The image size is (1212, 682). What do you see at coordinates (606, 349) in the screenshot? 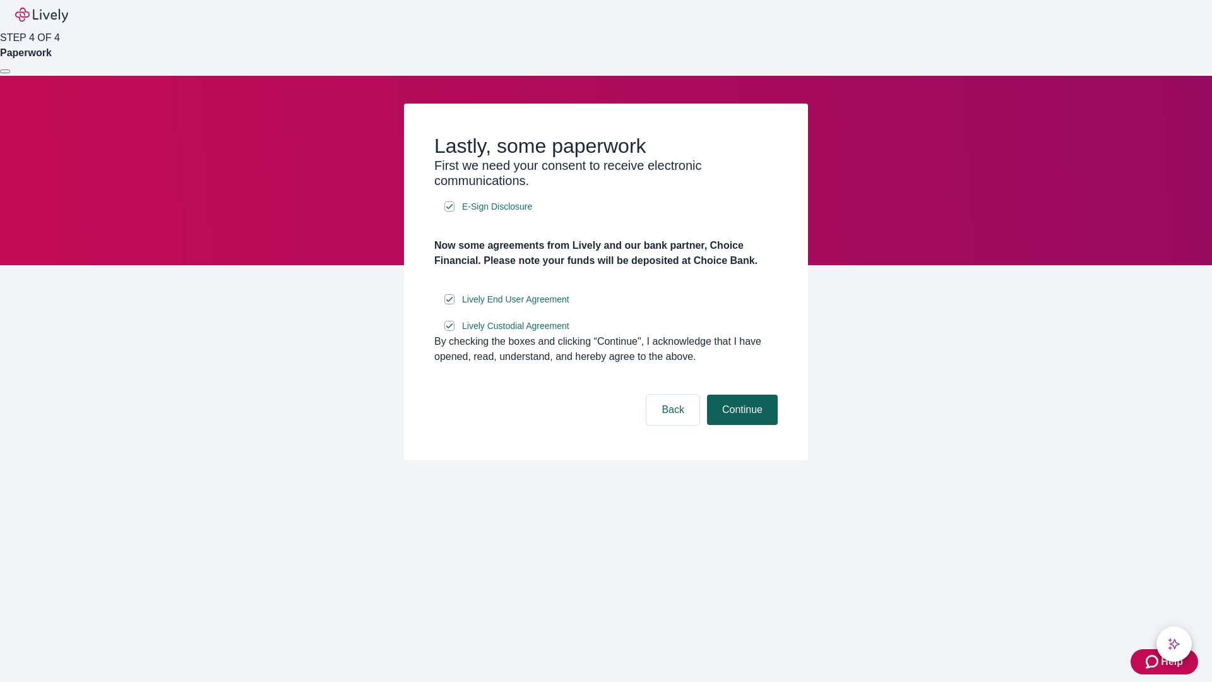
I see `div: By checking the boxes and clicking “Continue", I acknowledge that I have opened, read, understand...` at bounding box center [606, 349].